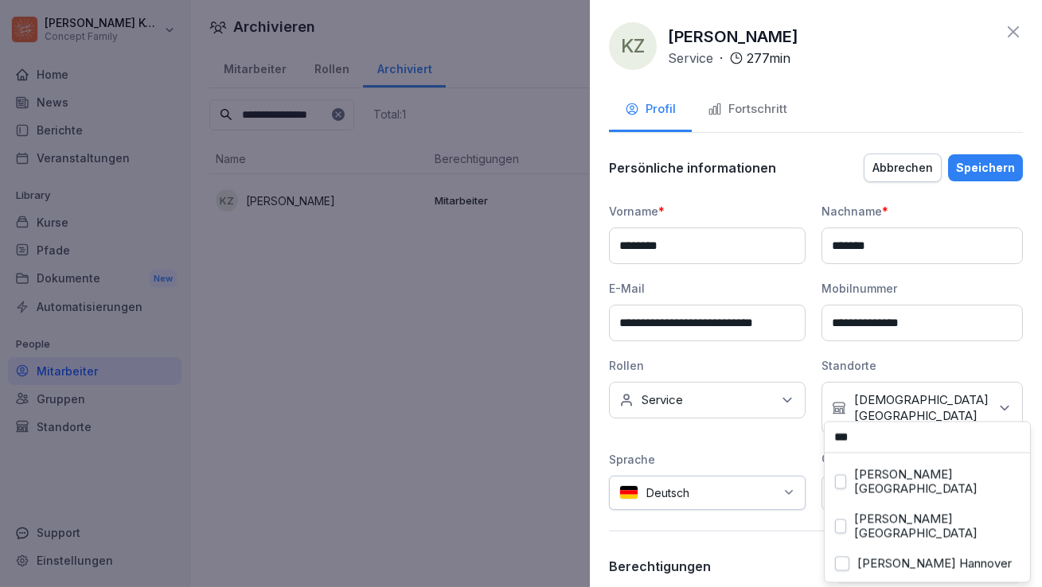 The width and height of the screenshot is (1042, 587). What do you see at coordinates (660, 567) in the screenshot?
I see `p: Berechtigungen` at bounding box center [660, 567].